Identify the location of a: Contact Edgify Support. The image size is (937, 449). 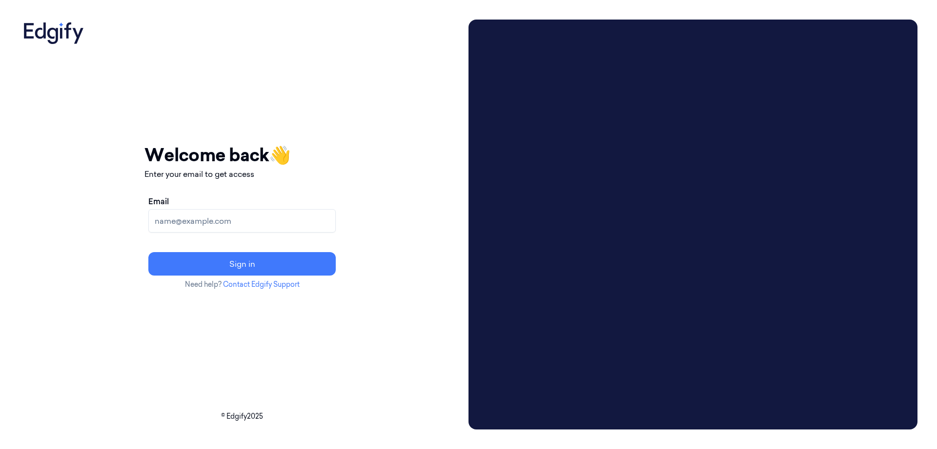
(261, 284).